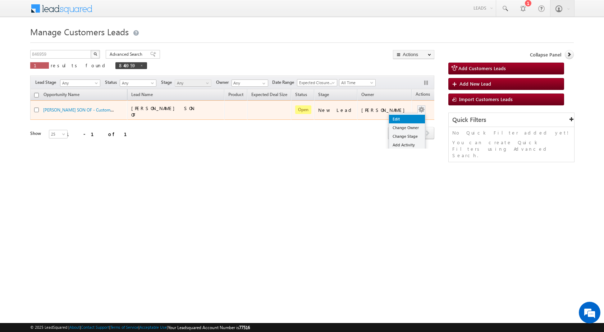 The width and height of the screenshot is (604, 332). Describe the element at coordinates (79, 65) in the screenshot. I see `span: results found` at that location.